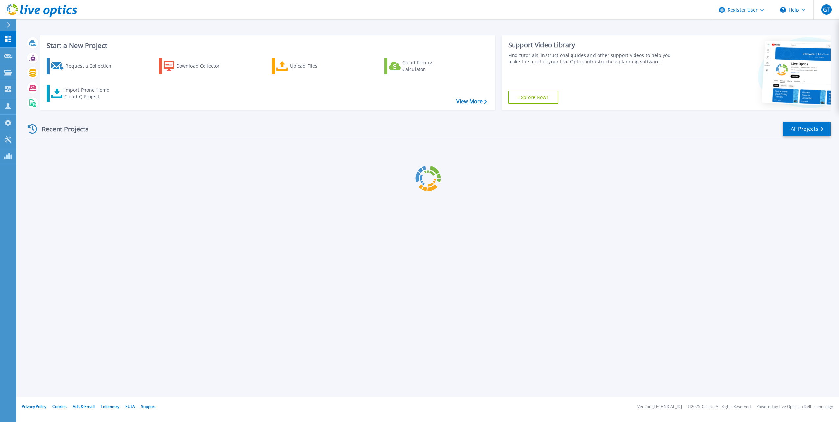 This screenshot has height=422, width=839. Describe the element at coordinates (593, 58) in the screenshot. I see `div: Find tutorials, instructional guides and other support videos to help you make the most of your L...` at that location.